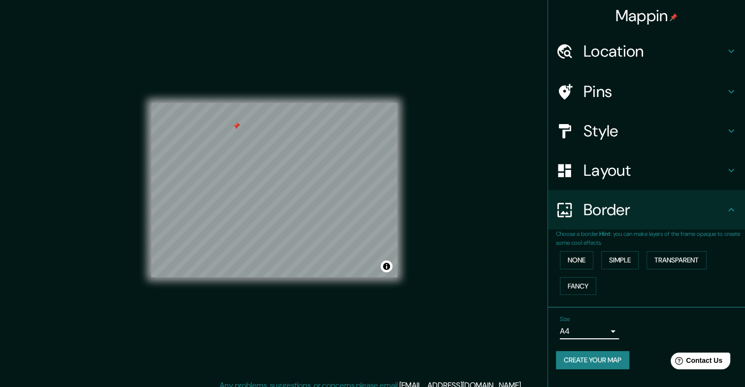  What do you see at coordinates (646, 92) in the screenshot?
I see `div: Pins` at bounding box center [646, 92].